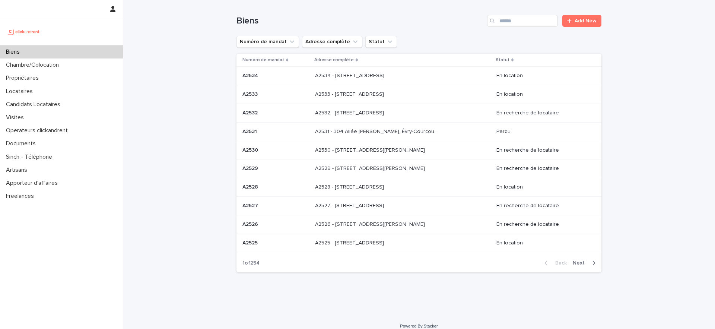 Image resolution: width=715 pixels, height=329 pixels. Describe the element at coordinates (586, 21) in the screenshot. I see `span: Add New` at that location.